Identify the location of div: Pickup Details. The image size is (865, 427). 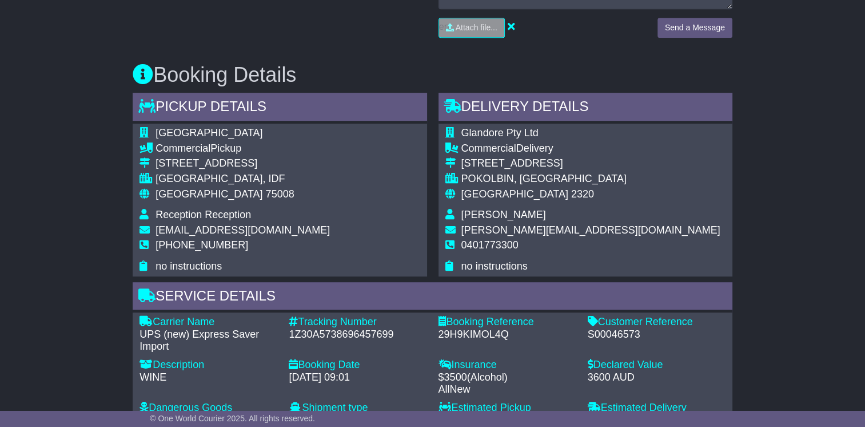
(280, 108).